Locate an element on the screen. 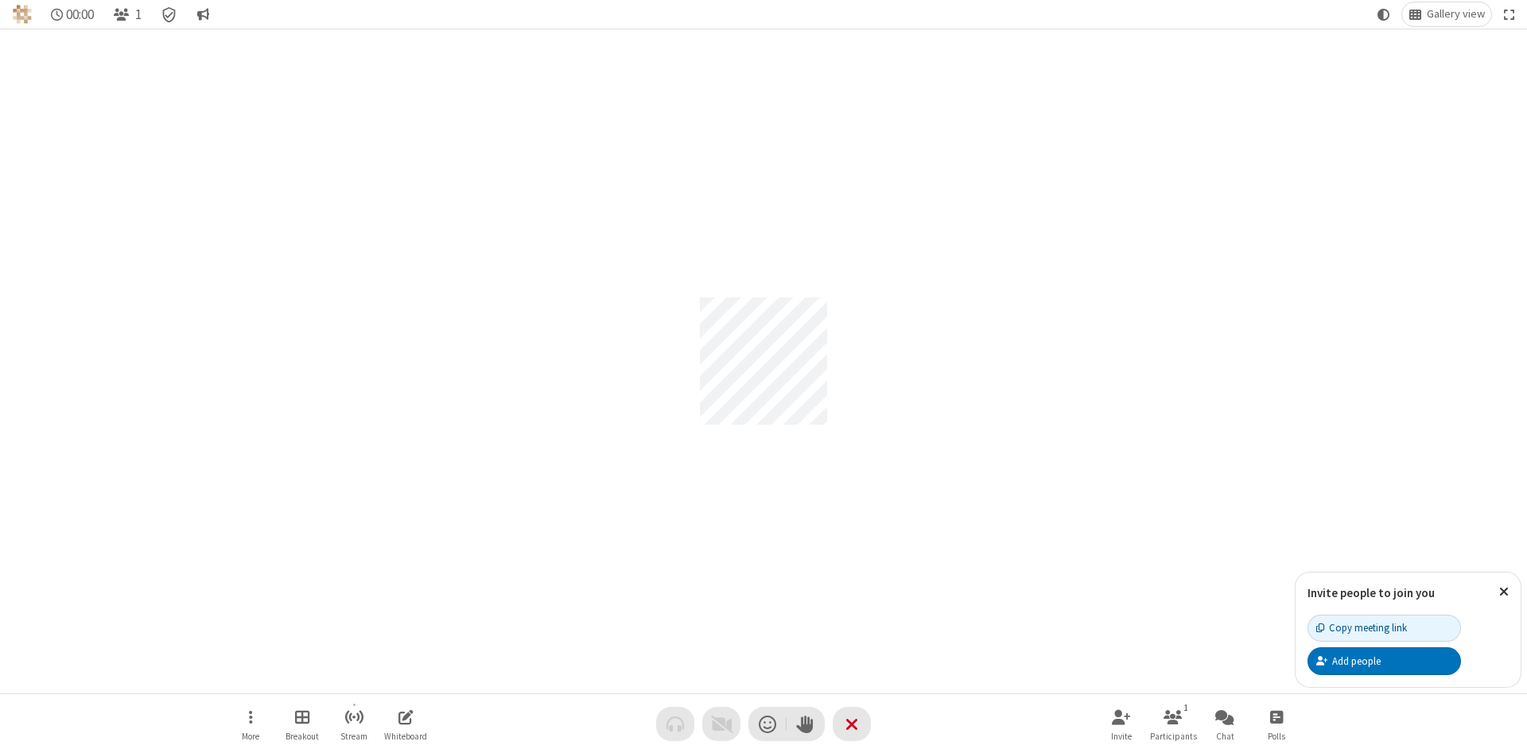  button: Add people is located at coordinates (1384, 661).